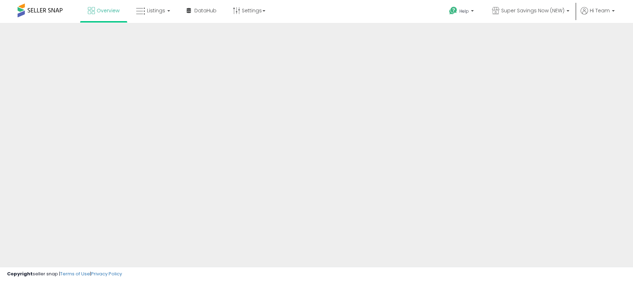 This screenshot has height=281, width=633. Describe the element at coordinates (156, 11) in the screenshot. I see `span: Listings` at that location.